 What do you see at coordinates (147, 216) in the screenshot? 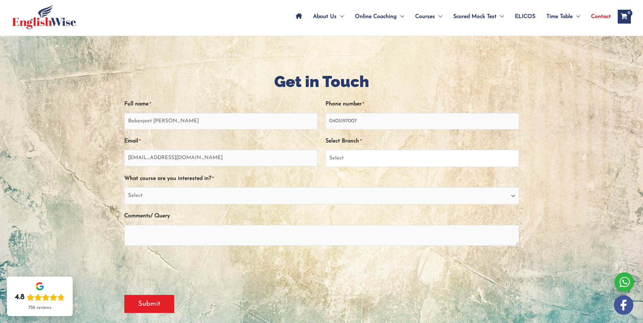
I see `label: Comments/ Query` at bounding box center [147, 216].